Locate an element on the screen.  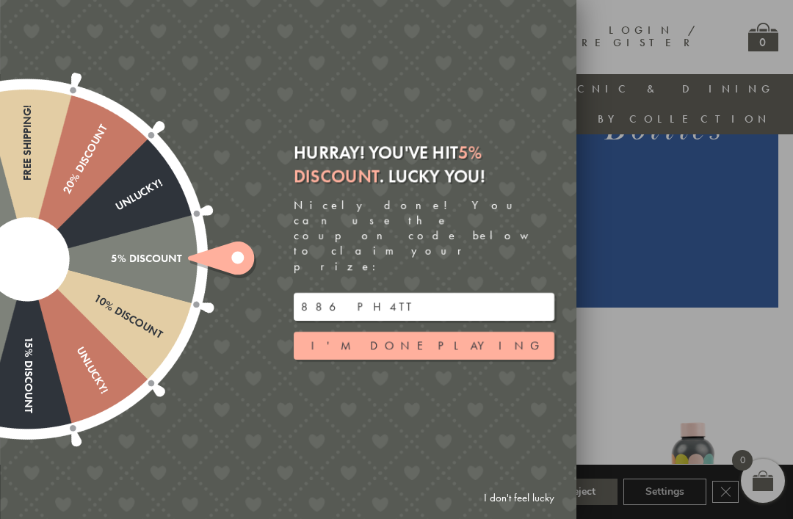
div: 15% Discount is located at coordinates (27, 337).